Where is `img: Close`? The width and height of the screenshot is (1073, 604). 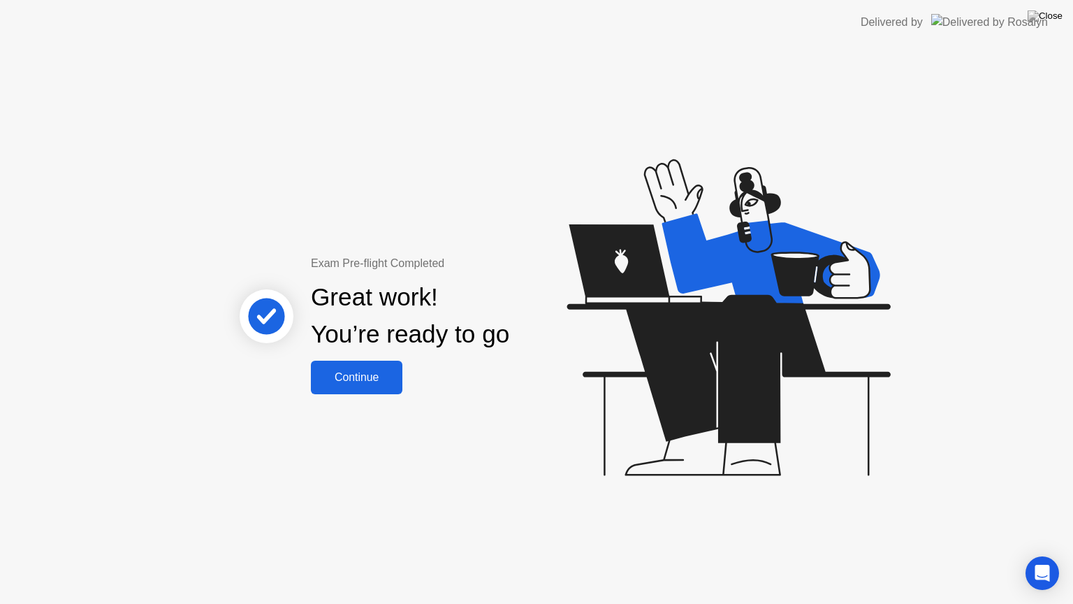
img: Close is located at coordinates (1045, 16).